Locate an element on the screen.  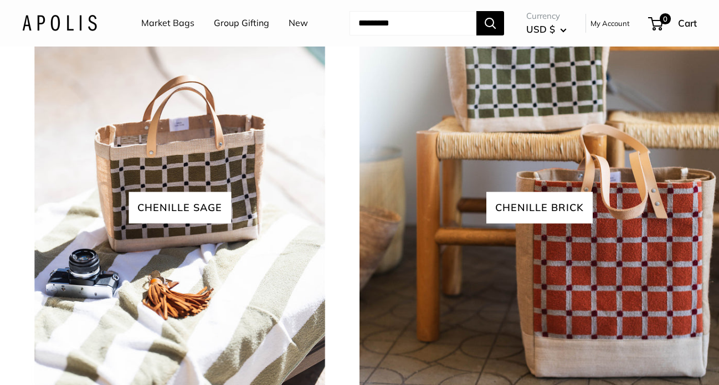
span: chenille brick is located at coordinates (539, 207).